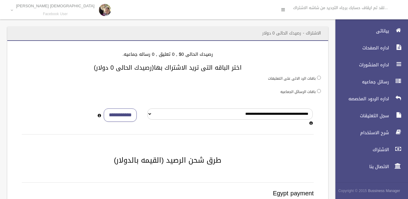  What do you see at coordinates (167, 67) in the screenshot?
I see `h3: اختر الباقه التى تريد الاشتراك بها(رصيدك الحالى 0 دولار)` at bounding box center [167, 67].